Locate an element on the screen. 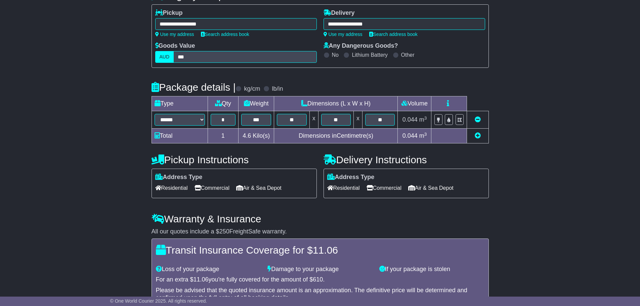 This screenshot has height=306, width=640. label: Other is located at coordinates (408, 55).